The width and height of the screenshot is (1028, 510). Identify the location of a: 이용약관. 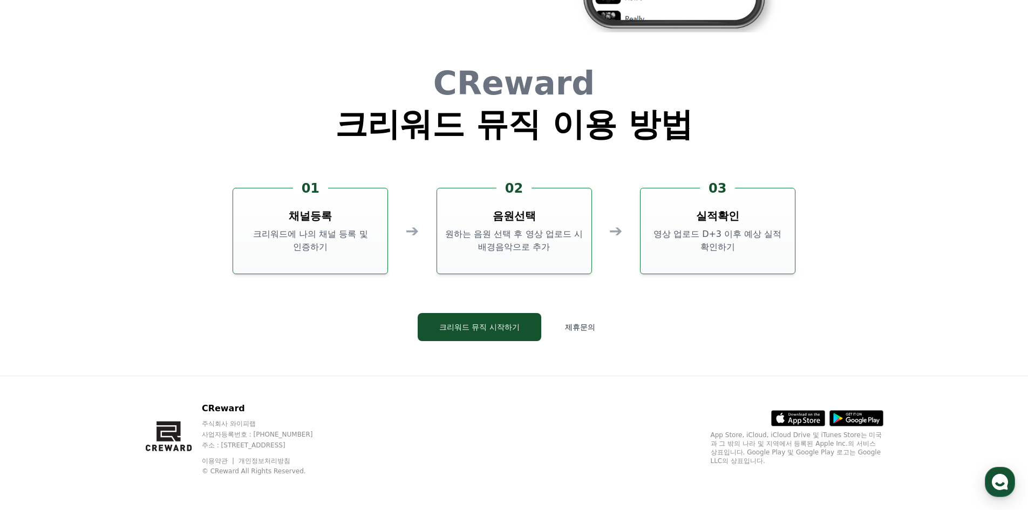
(219, 461).